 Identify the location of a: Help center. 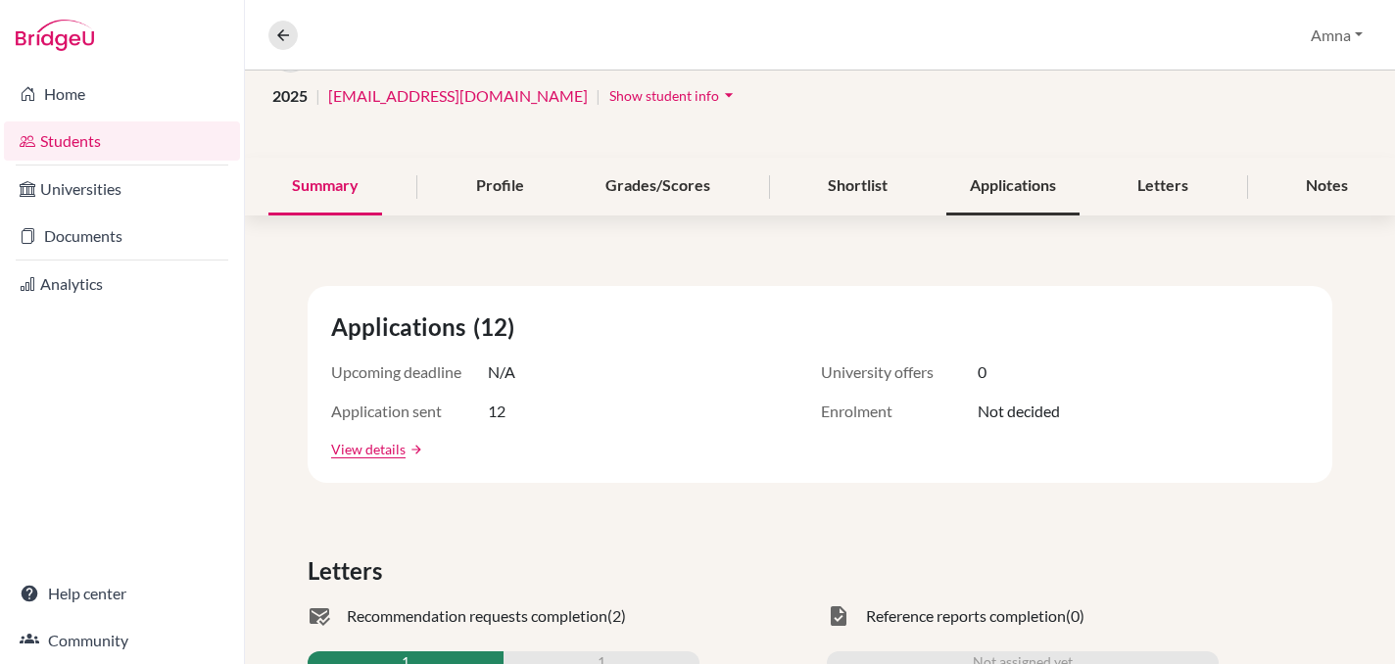
(121, 594).